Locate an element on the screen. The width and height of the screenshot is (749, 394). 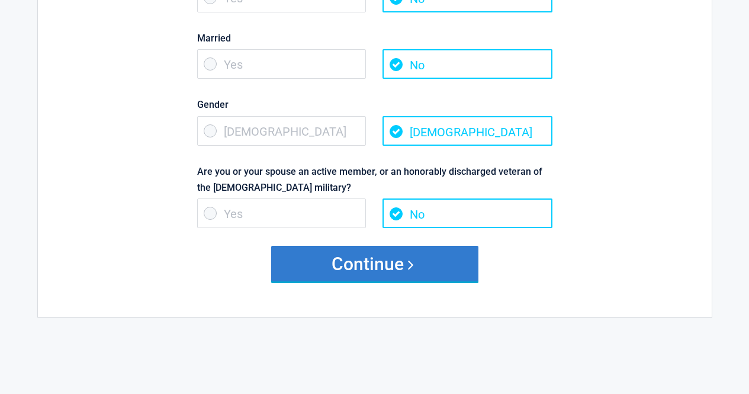
button: Continue is located at coordinates (375, 263).